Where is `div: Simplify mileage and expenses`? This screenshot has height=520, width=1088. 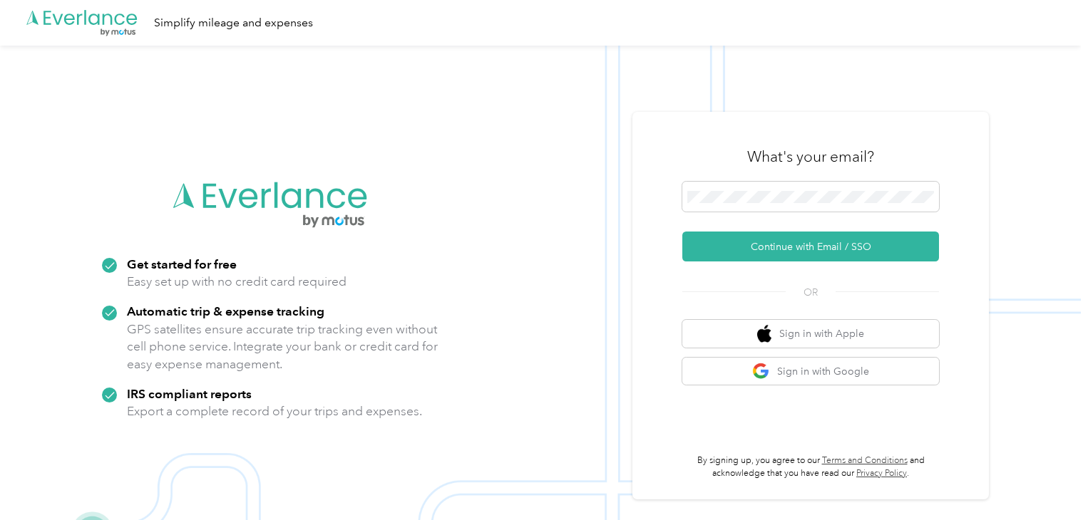
div: Simplify mileage and expenses is located at coordinates (233, 23).